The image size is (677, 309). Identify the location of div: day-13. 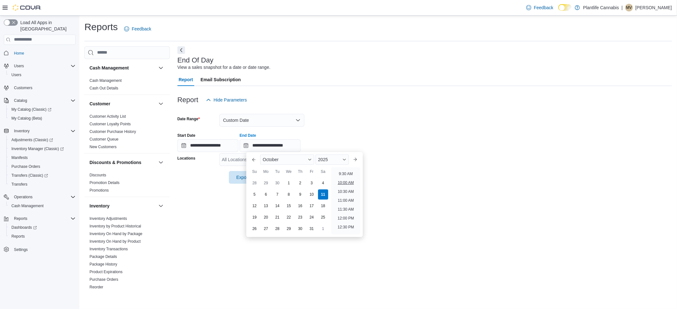
(266, 206).